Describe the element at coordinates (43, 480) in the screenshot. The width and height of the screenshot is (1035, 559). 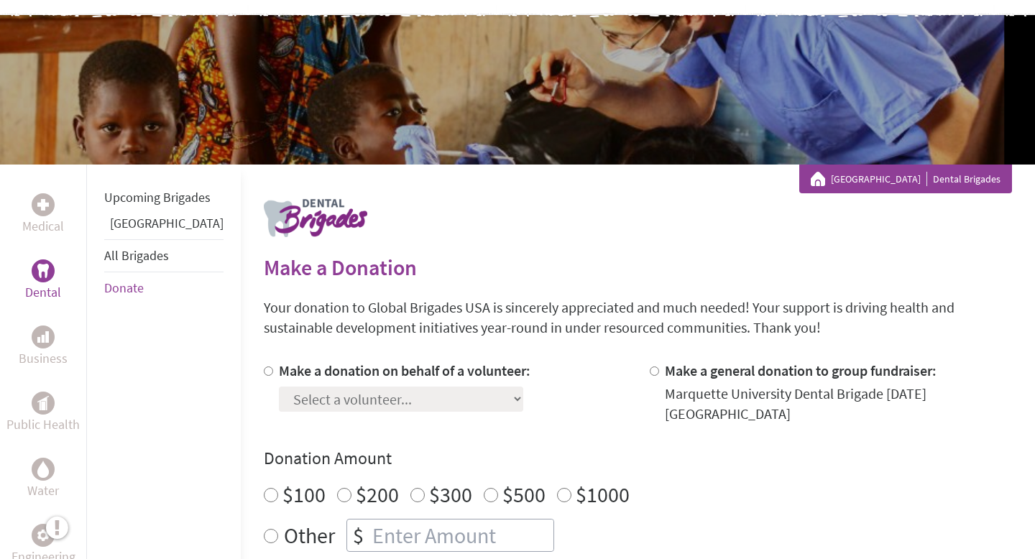
I see `a: WaterWater` at that location.